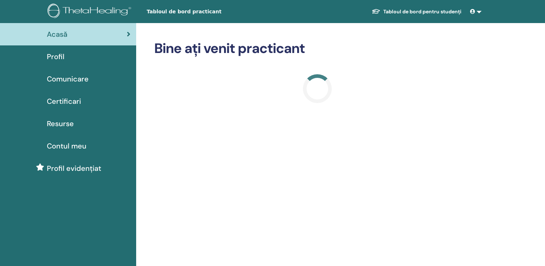  I want to click on h2: Bine ați venit practicant, so click(317, 49).